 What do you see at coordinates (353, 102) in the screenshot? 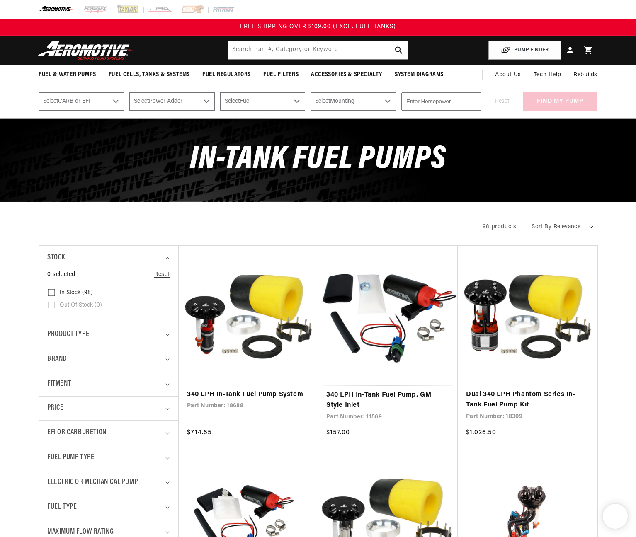
I see `select: Mounting` at bounding box center [353, 102].